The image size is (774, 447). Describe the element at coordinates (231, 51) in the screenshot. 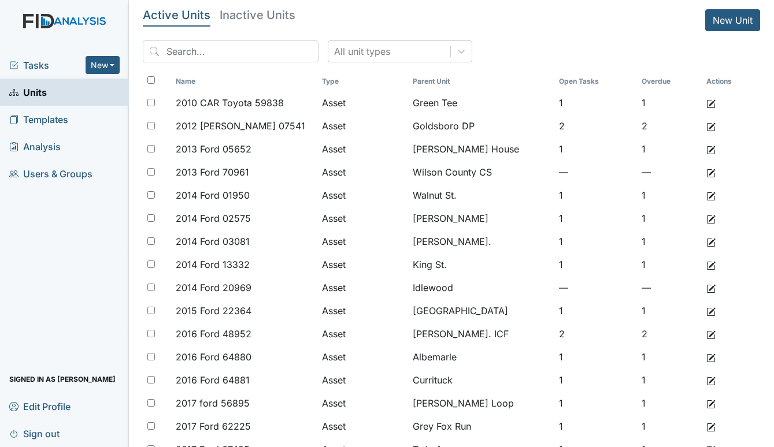

I see `input: Search...` at that location.